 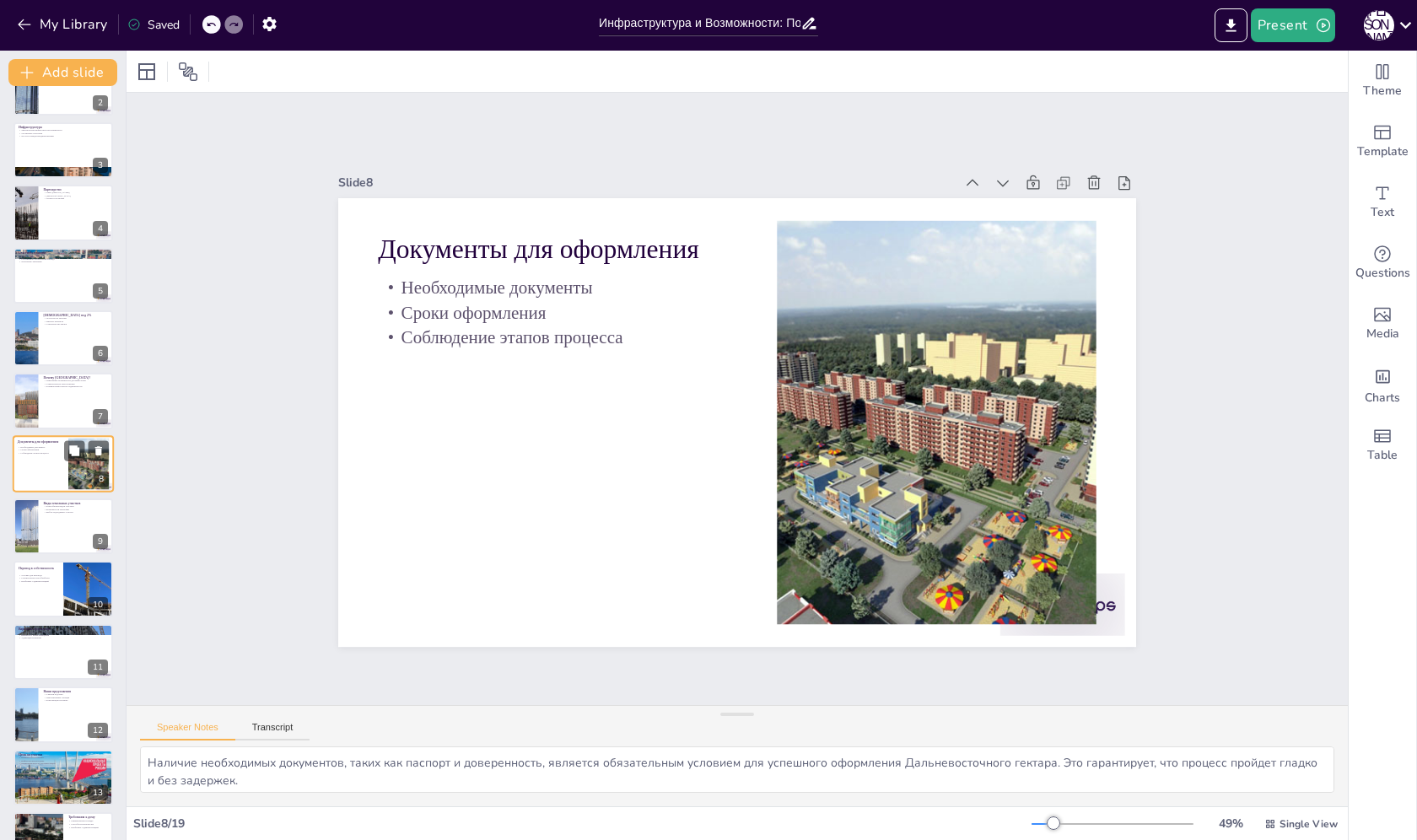 I want to click on div: 5, so click(x=100, y=291).